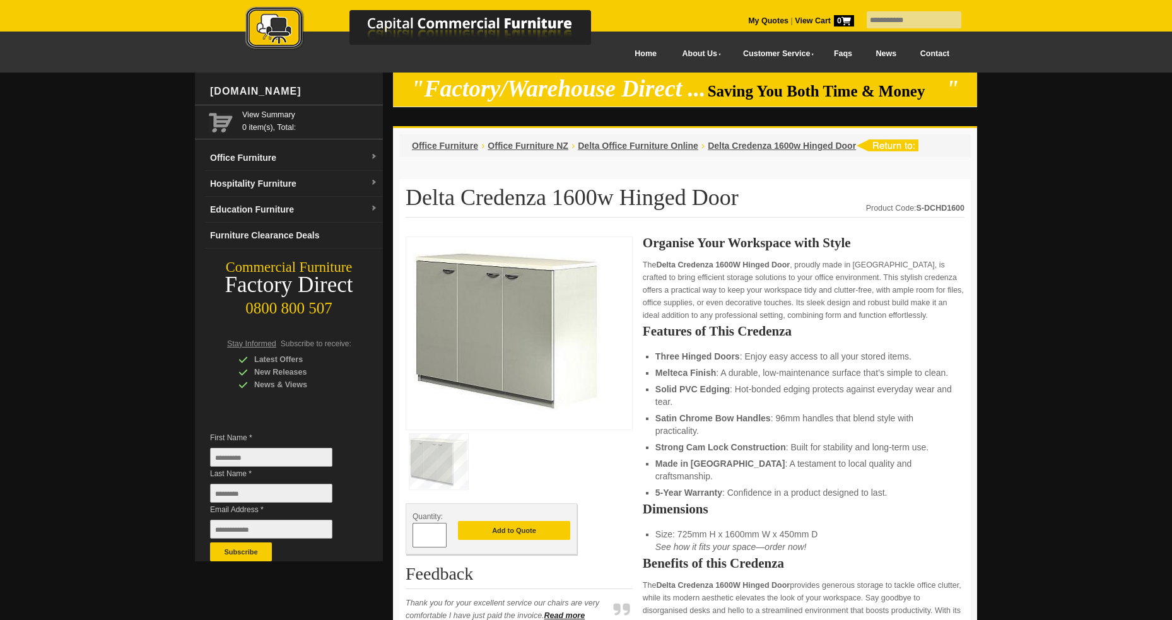  Describe the element at coordinates (289, 305) in the screenshot. I see `div: 0800 800 507` at that location.